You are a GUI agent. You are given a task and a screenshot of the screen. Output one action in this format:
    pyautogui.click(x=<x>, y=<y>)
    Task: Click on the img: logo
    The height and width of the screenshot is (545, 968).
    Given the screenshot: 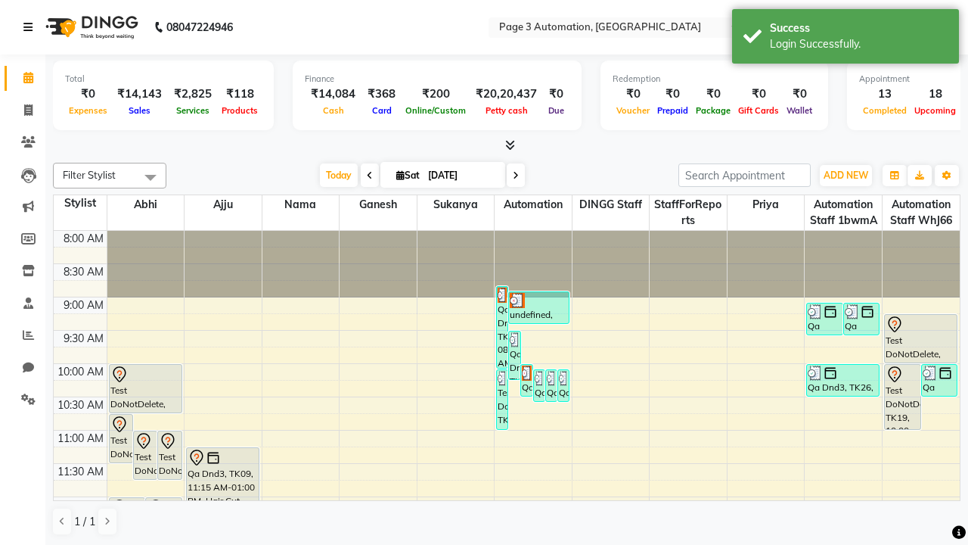 What is the action you would take?
    pyautogui.click(x=90, y=27)
    